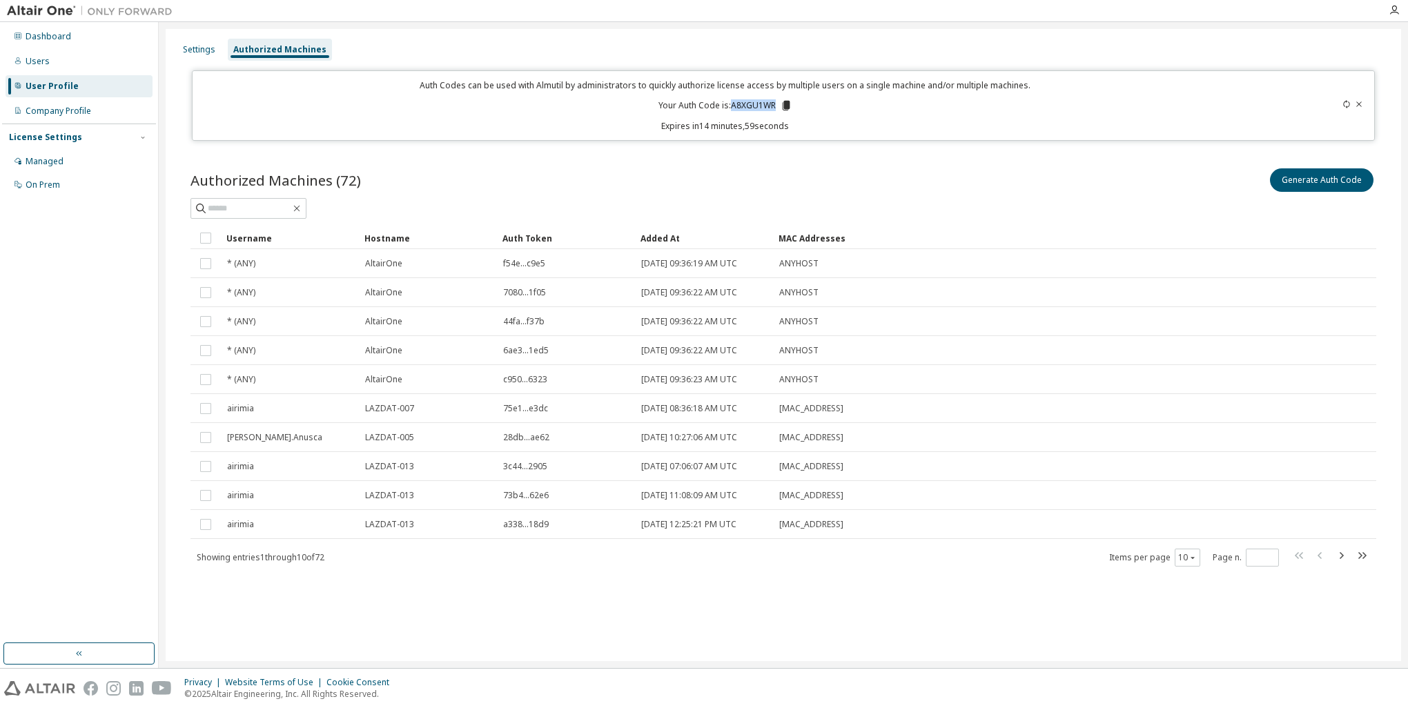 Image resolution: width=1408 pixels, height=708 pixels. What do you see at coordinates (204, 682) in the screenshot?
I see `div: Privacy` at bounding box center [204, 682].